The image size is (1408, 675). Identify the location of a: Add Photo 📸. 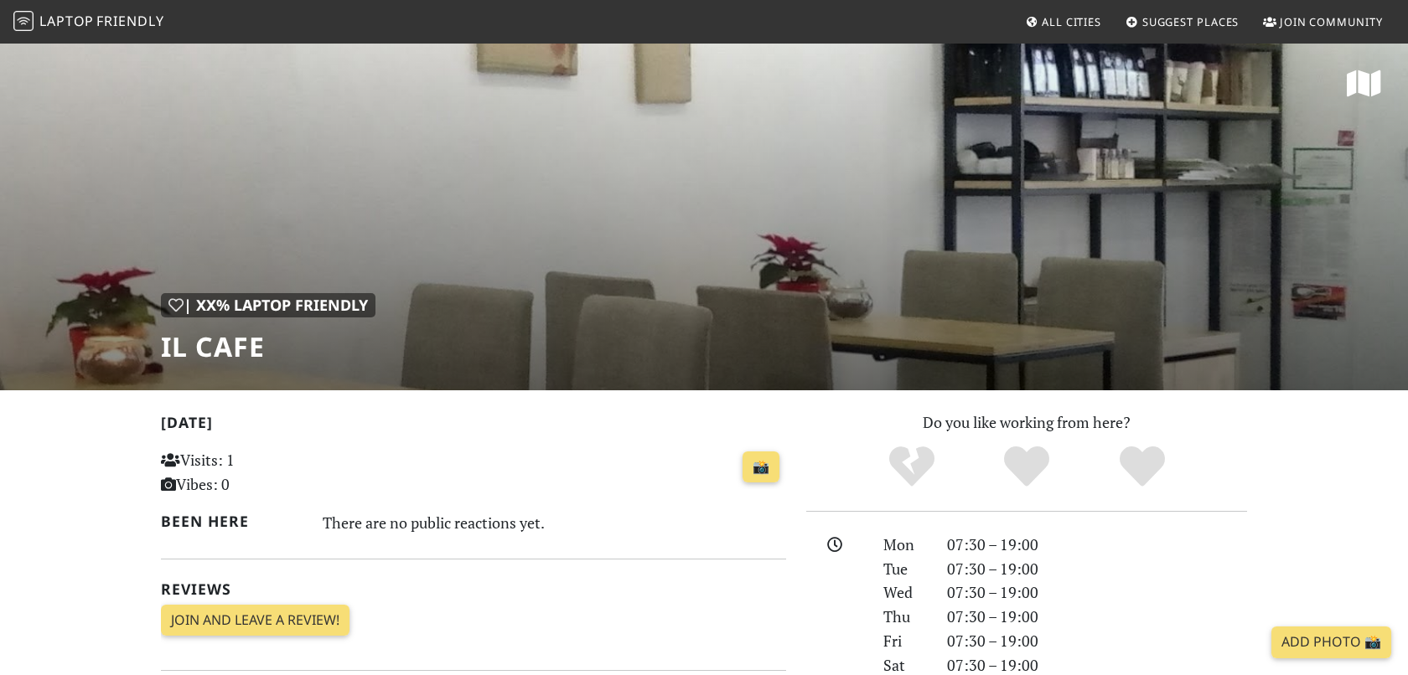
(1330, 643).